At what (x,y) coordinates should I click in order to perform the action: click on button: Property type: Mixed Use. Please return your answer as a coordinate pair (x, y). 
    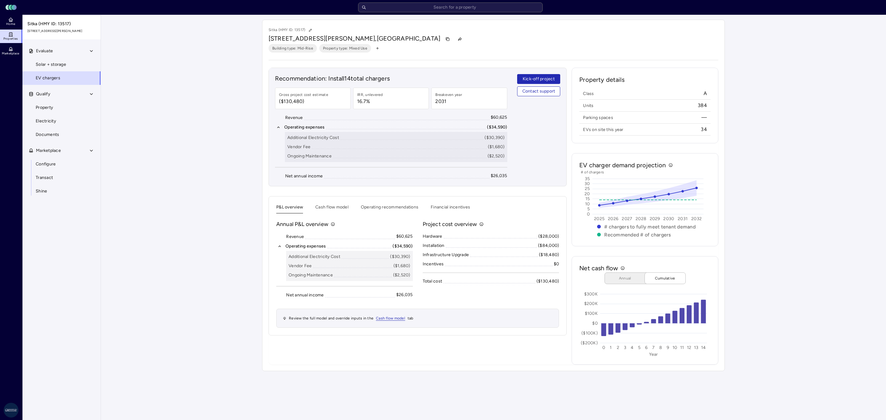
    Looking at the image, I should click on (345, 48).